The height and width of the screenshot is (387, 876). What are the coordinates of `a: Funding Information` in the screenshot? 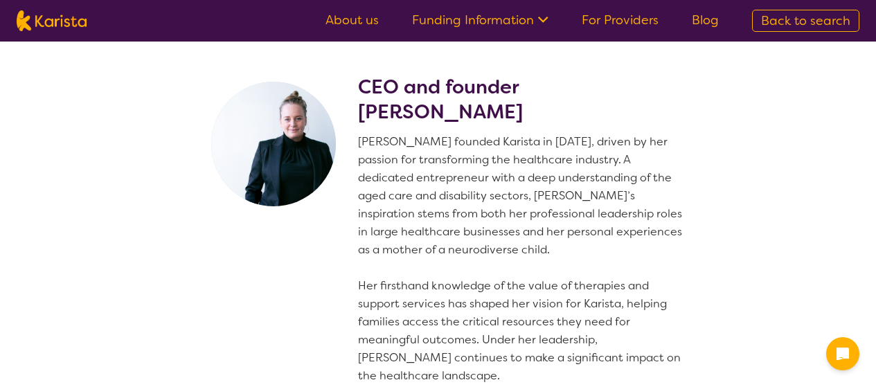 It's located at (480, 20).